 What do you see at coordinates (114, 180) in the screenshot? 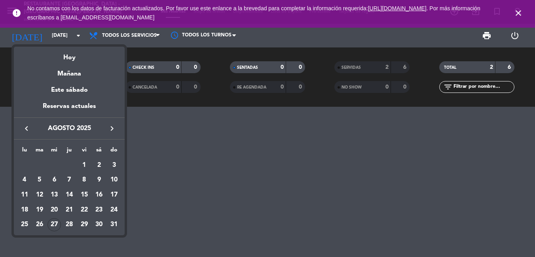
I see `div: 10` at bounding box center [114, 180].